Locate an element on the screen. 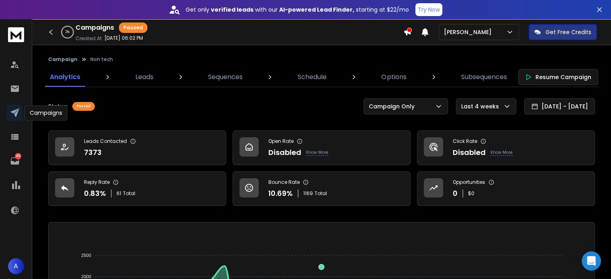 The height and width of the screenshot is (279, 611). p: Created At: is located at coordinates (89, 39).